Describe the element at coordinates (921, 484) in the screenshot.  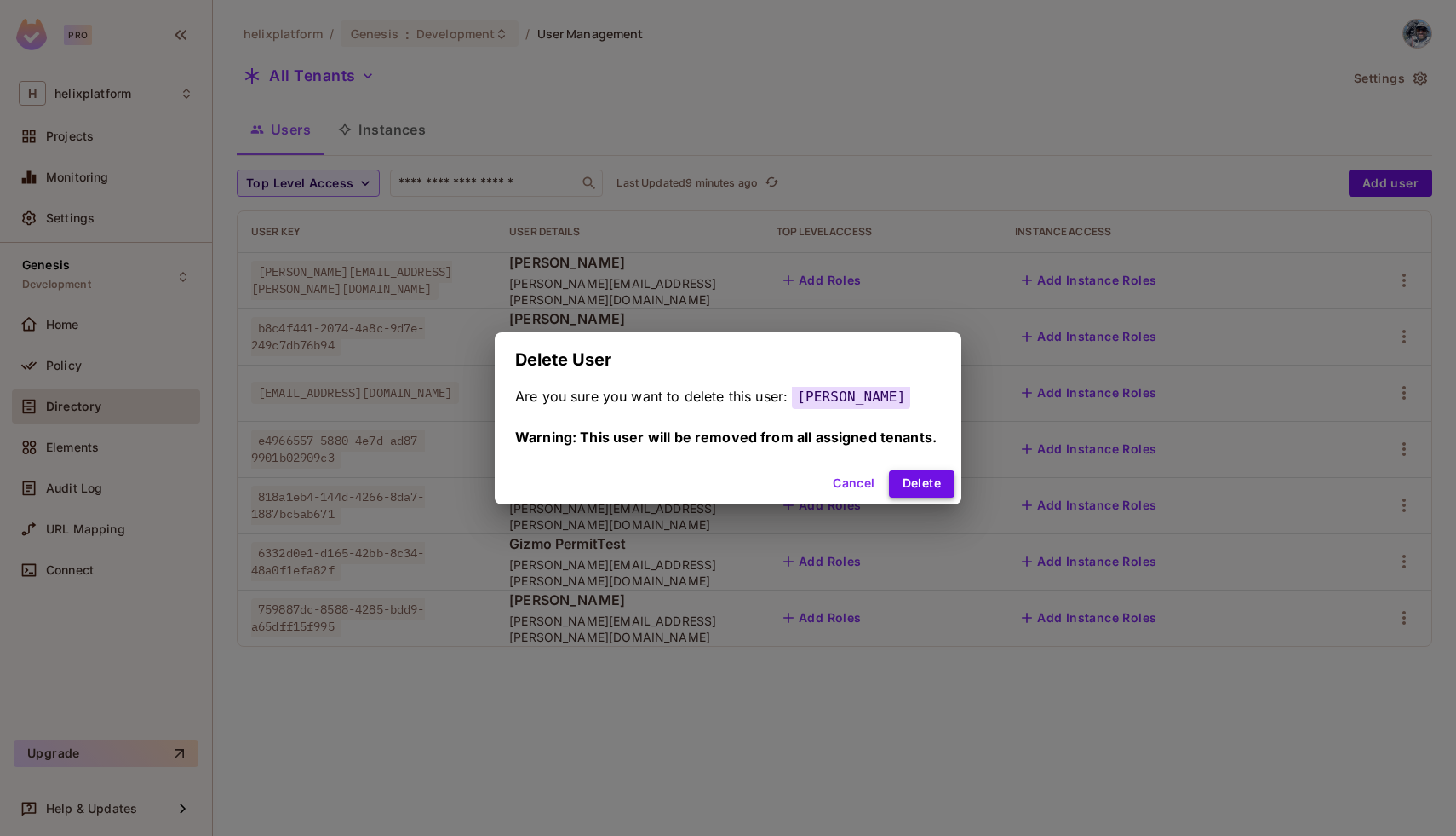
I see `button: Delete` at that location.